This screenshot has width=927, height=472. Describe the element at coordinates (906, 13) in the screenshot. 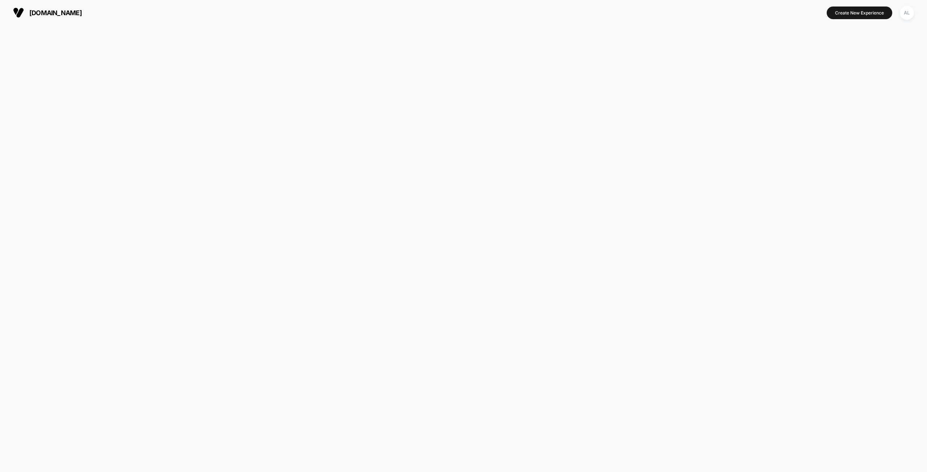

I see `div: AL` at that location.